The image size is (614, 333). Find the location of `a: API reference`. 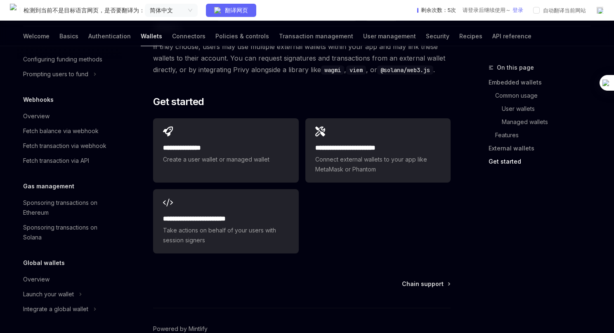

a: API reference is located at coordinates (512, 36).